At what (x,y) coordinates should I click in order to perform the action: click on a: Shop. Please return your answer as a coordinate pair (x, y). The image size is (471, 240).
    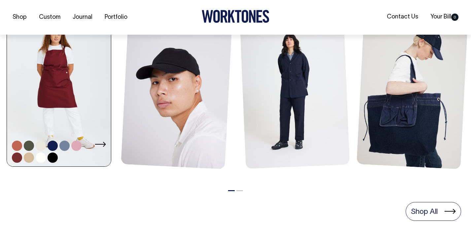
    Looking at the image, I should click on (19, 17).